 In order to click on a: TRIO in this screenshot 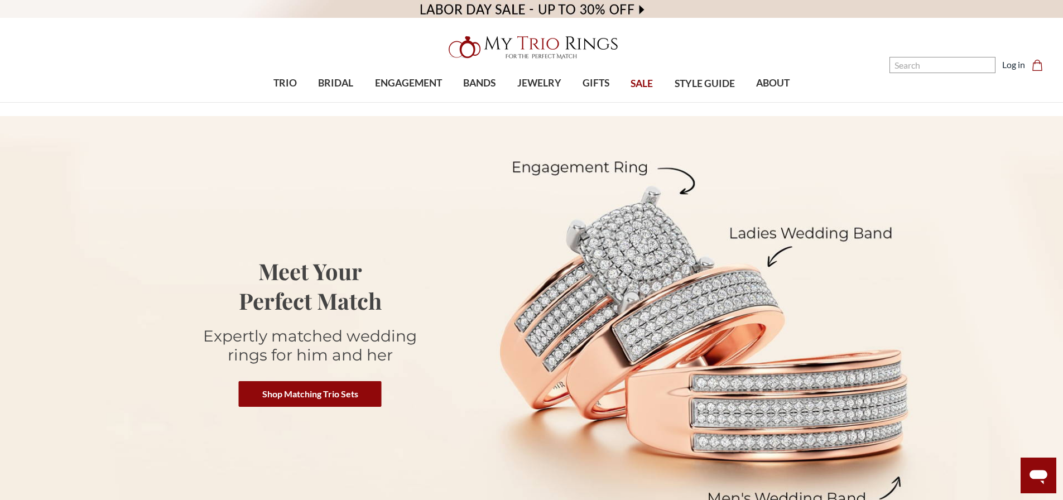, I will do `click(285, 83)`.